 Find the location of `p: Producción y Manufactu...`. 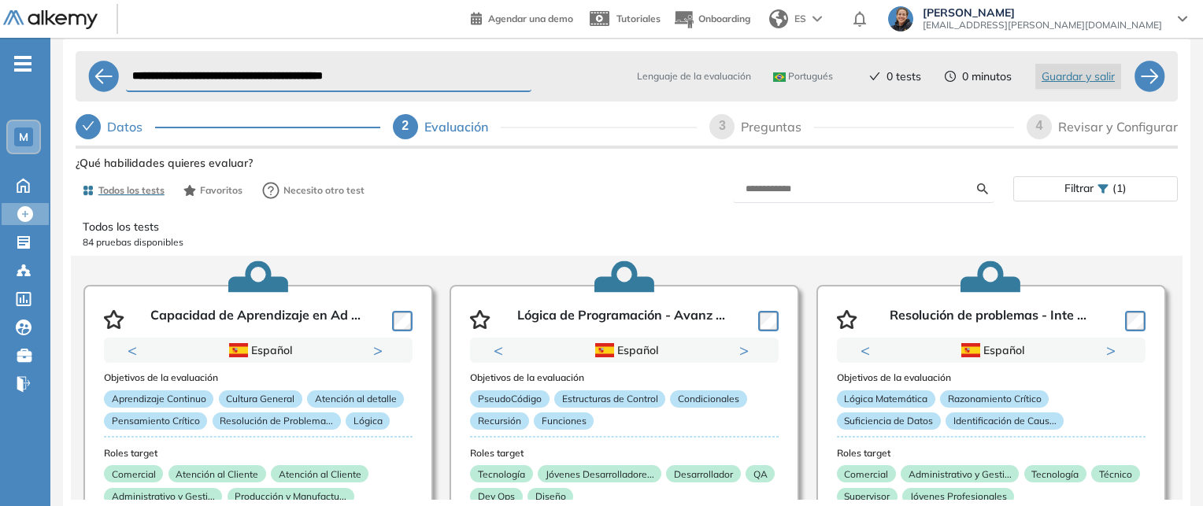

p: Producción y Manufactu... is located at coordinates (290, 497).